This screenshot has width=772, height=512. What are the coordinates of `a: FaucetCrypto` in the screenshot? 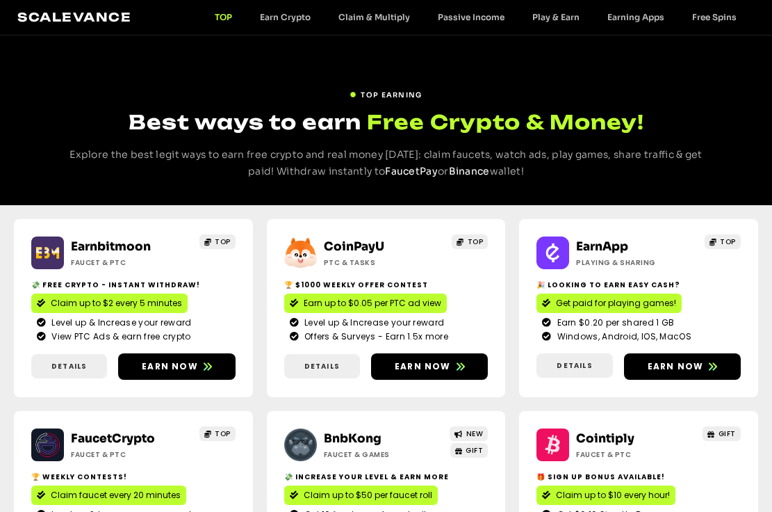 It's located at (113, 438).